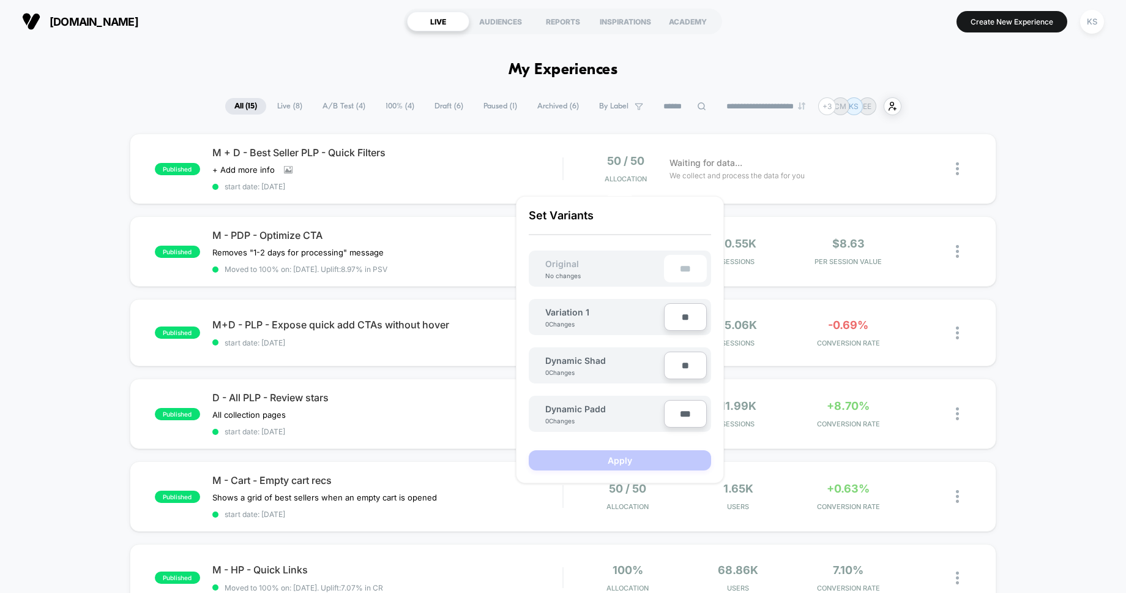  I want to click on span: + Add more info, so click(244, 170).